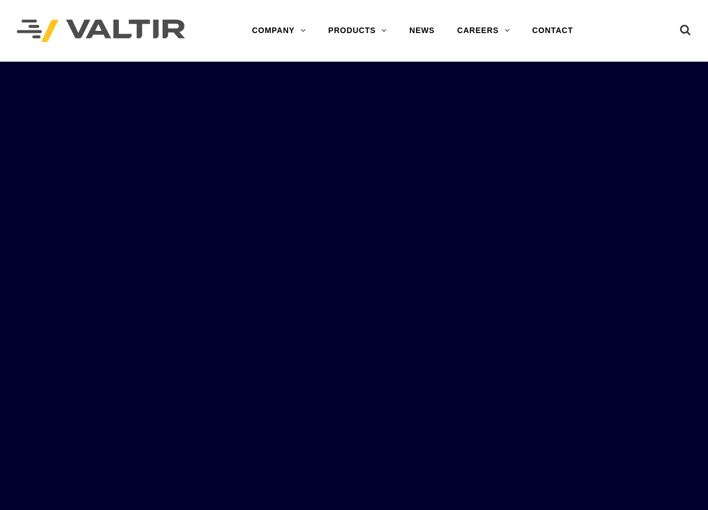 This screenshot has width=708, height=510. I want to click on a: COMPANY, so click(279, 31).